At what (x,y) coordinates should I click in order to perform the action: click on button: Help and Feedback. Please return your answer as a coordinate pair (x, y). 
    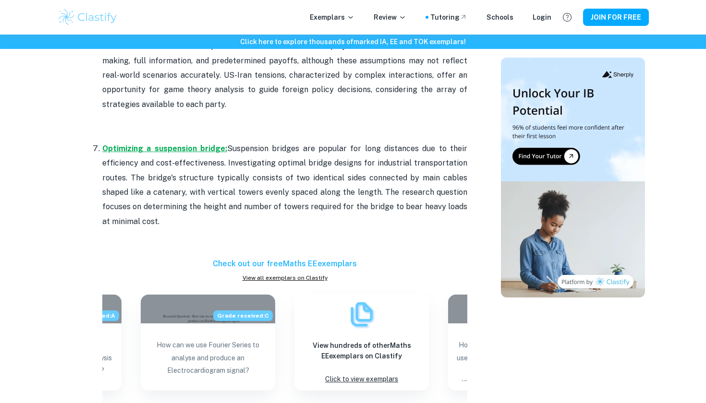
    Looking at the image, I should click on (567, 17).